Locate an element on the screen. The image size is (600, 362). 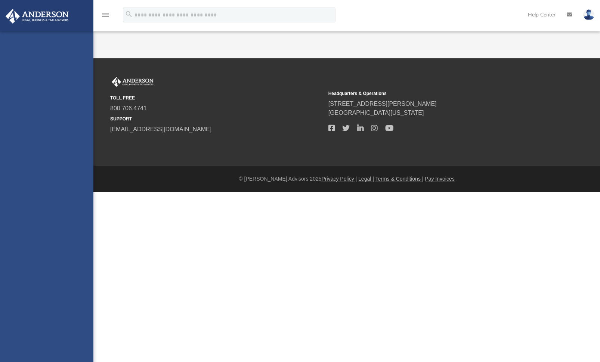
small: SUPPORT is located at coordinates (217, 119).